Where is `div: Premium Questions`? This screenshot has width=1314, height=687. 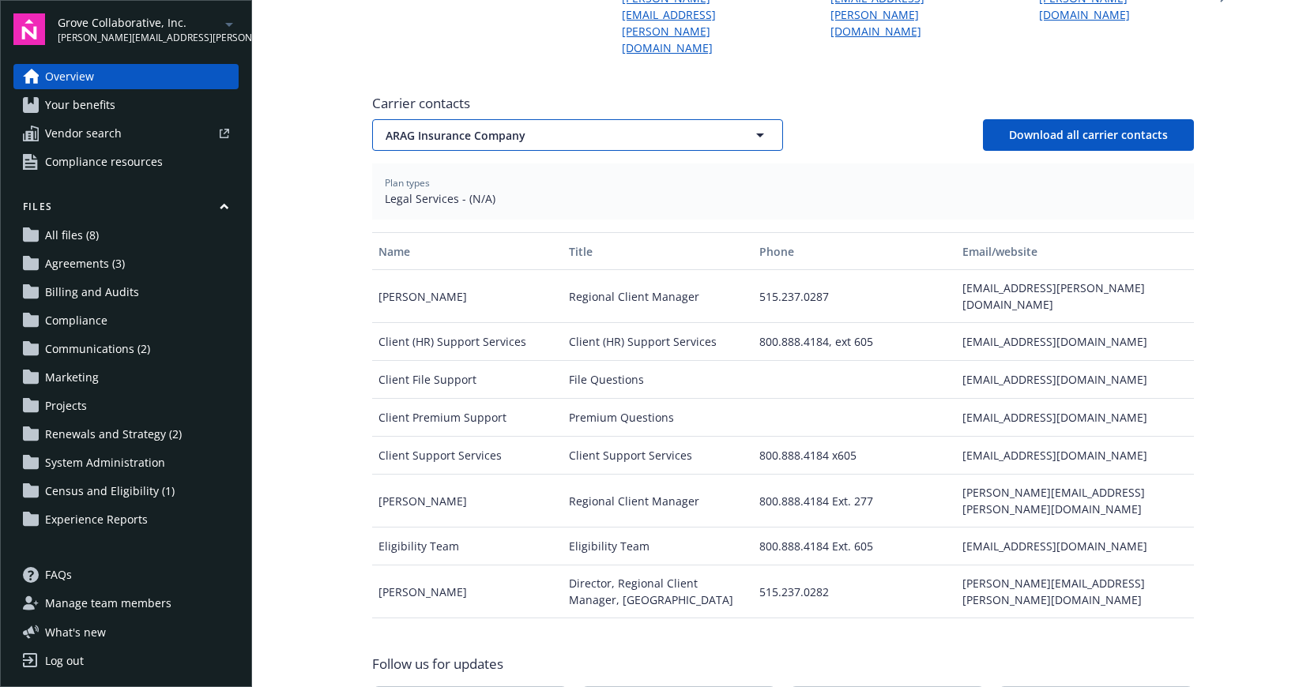 div: Premium Questions is located at coordinates (657, 418).